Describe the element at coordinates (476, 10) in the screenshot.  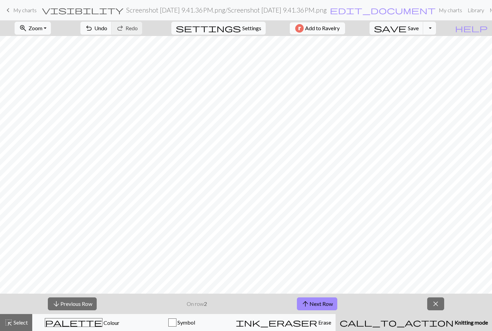
I see `a: Library` at that location.